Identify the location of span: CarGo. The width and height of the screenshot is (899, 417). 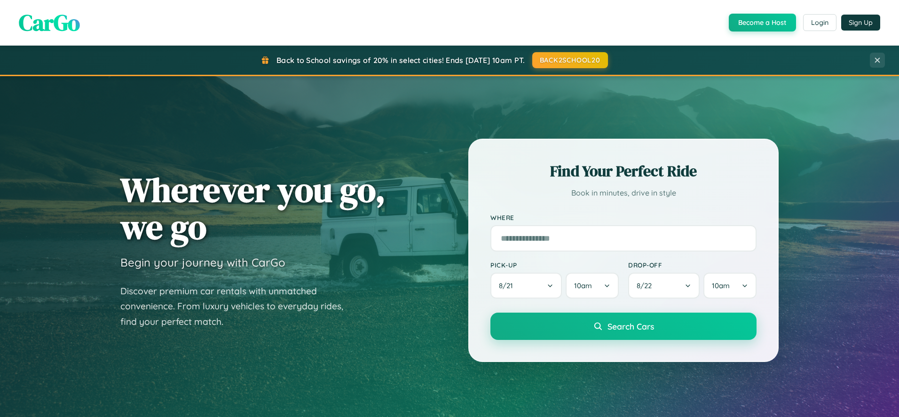
(49, 23).